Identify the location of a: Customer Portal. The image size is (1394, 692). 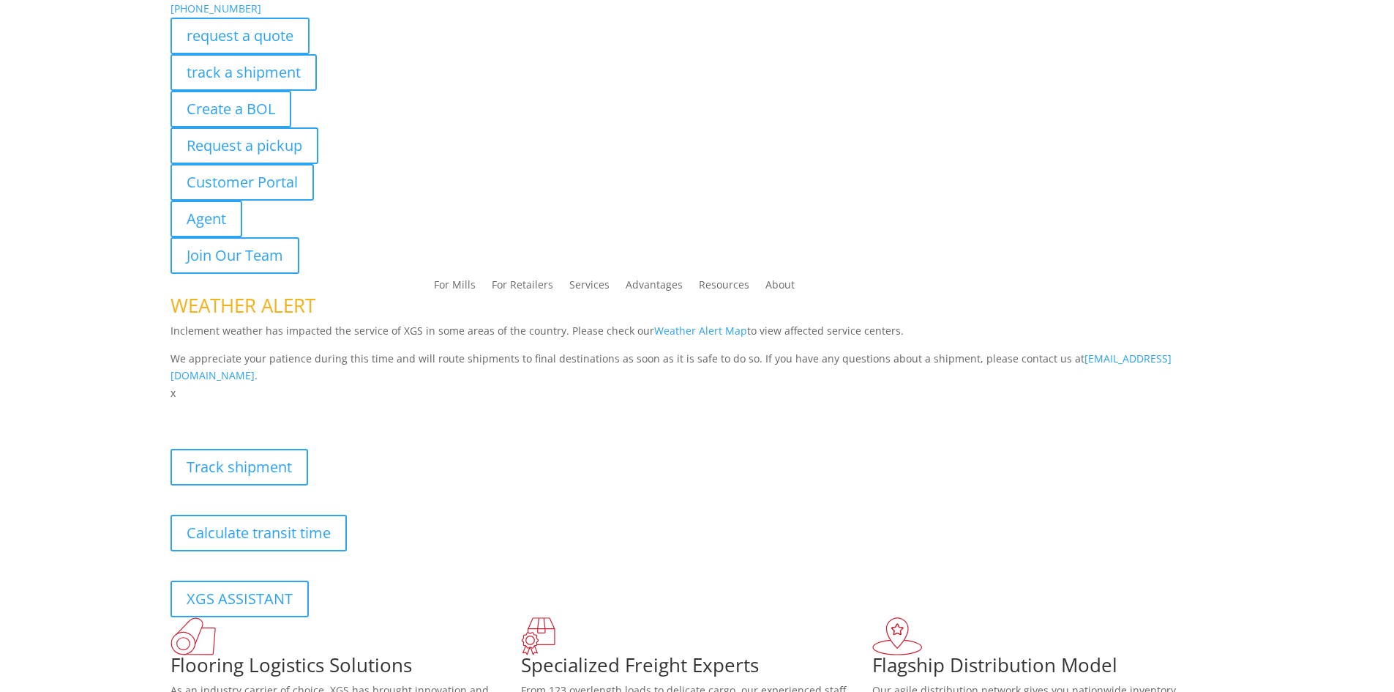
(242, 182).